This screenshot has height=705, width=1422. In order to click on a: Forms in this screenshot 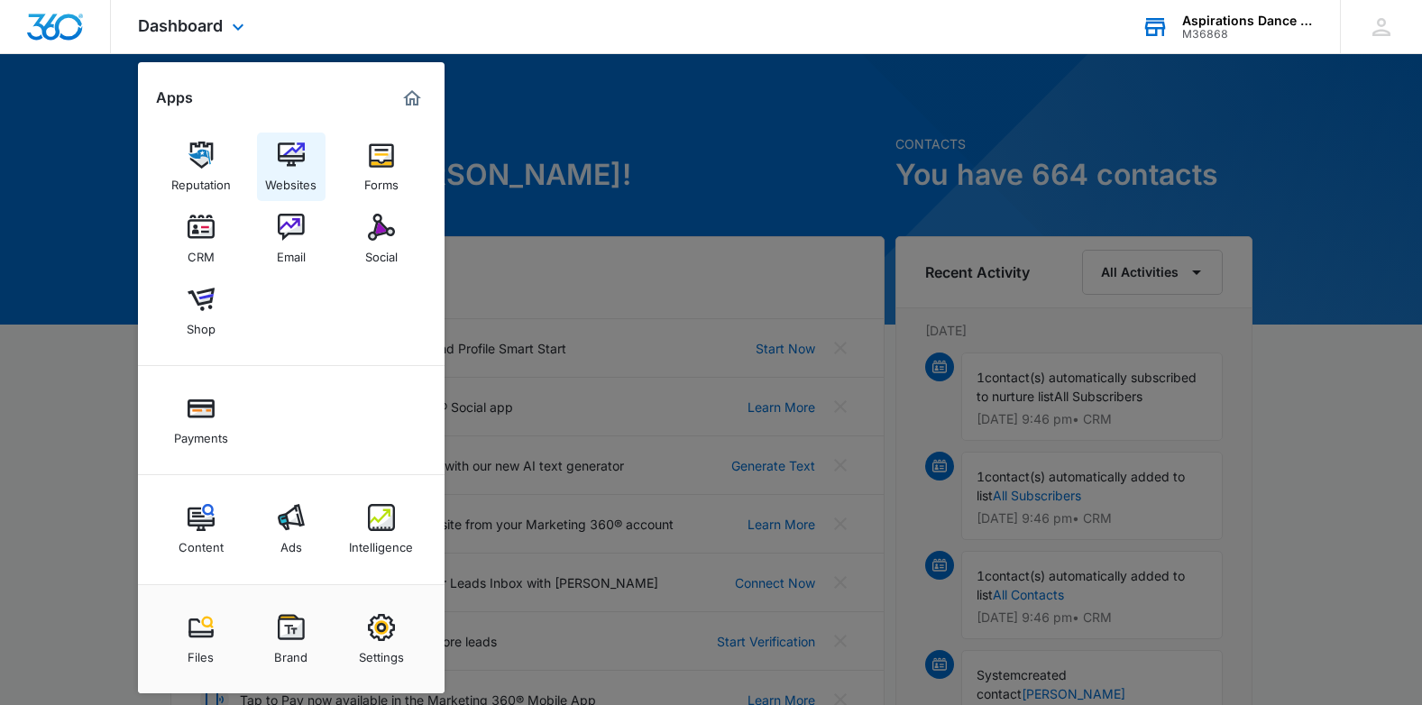, I will do `click(381, 167)`.